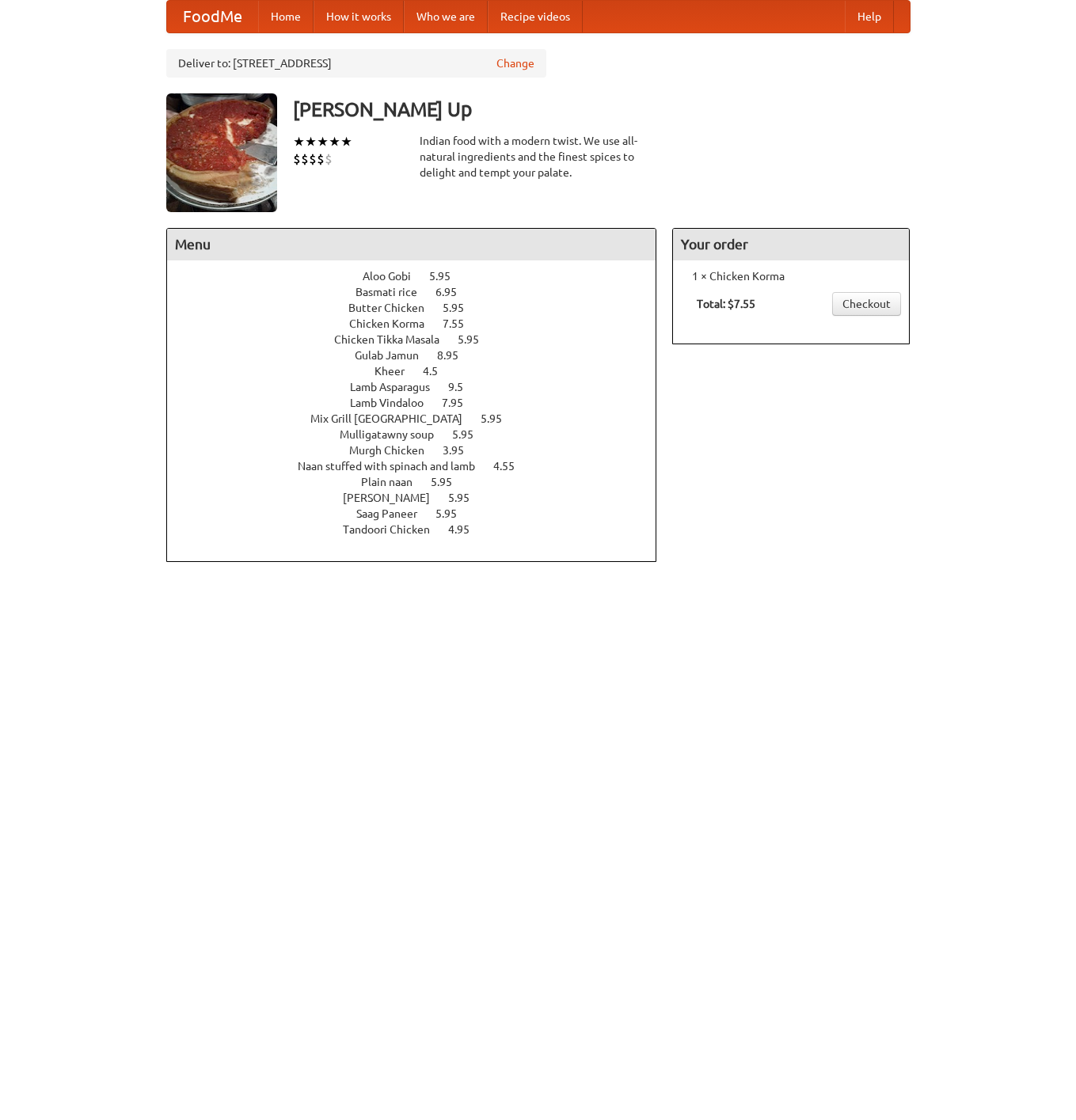  What do you see at coordinates (212, 17) in the screenshot?
I see `a: FoodMe` at bounding box center [212, 17].